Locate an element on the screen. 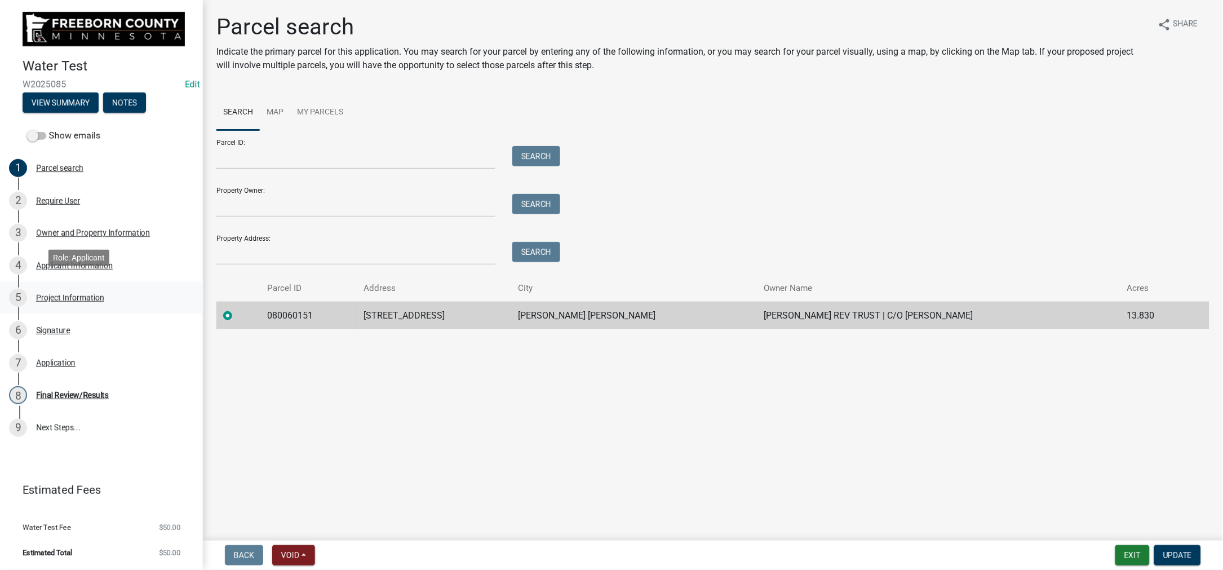 This screenshot has width=1223, height=570. button: Notes is located at coordinates (125, 103).